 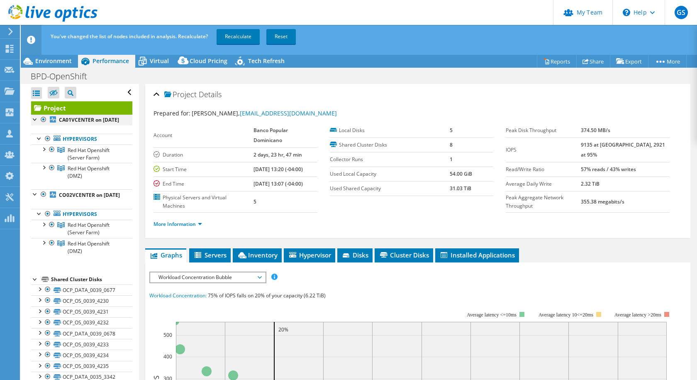 I want to click on label: Start Time, so click(x=203, y=169).